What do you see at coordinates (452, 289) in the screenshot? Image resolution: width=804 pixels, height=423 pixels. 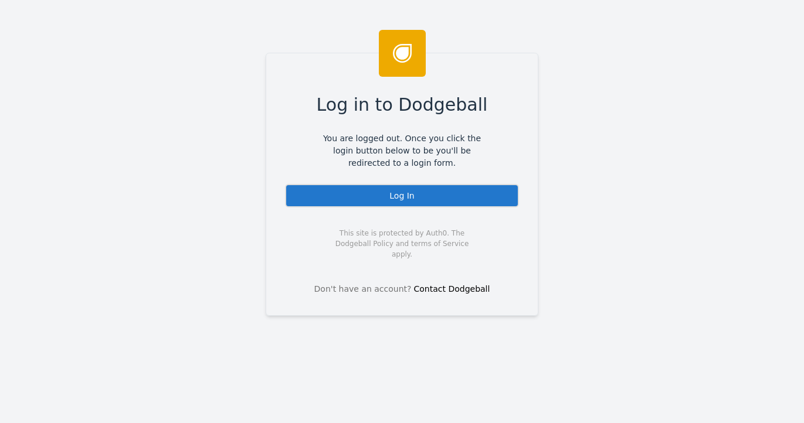 I see `a: Contact Dodgeball` at bounding box center [452, 289].